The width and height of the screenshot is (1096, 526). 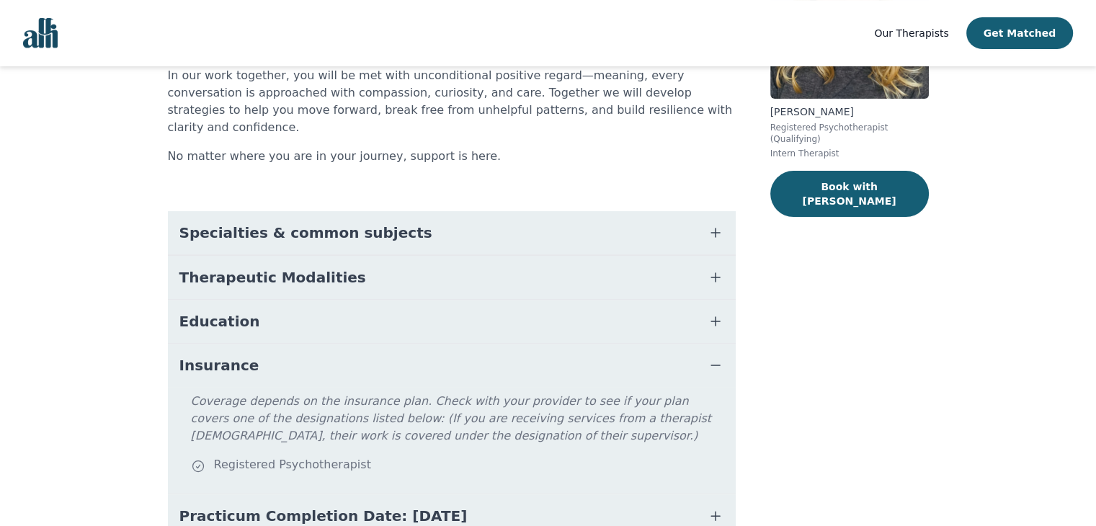 What do you see at coordinates (219, 365) in the screenshot?
I see `span: Insurance` at bounding box center [219, 365].